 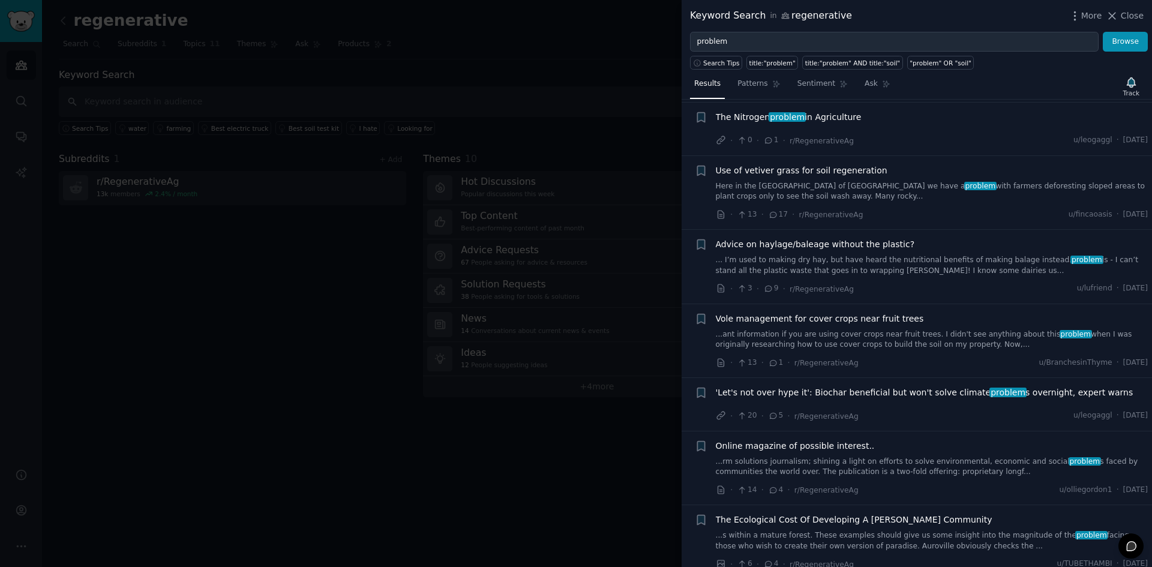 What do you see at coordinates (1125, 42) in the screenshot?
I see `button: Browse` at bounding box center [1125, 42].